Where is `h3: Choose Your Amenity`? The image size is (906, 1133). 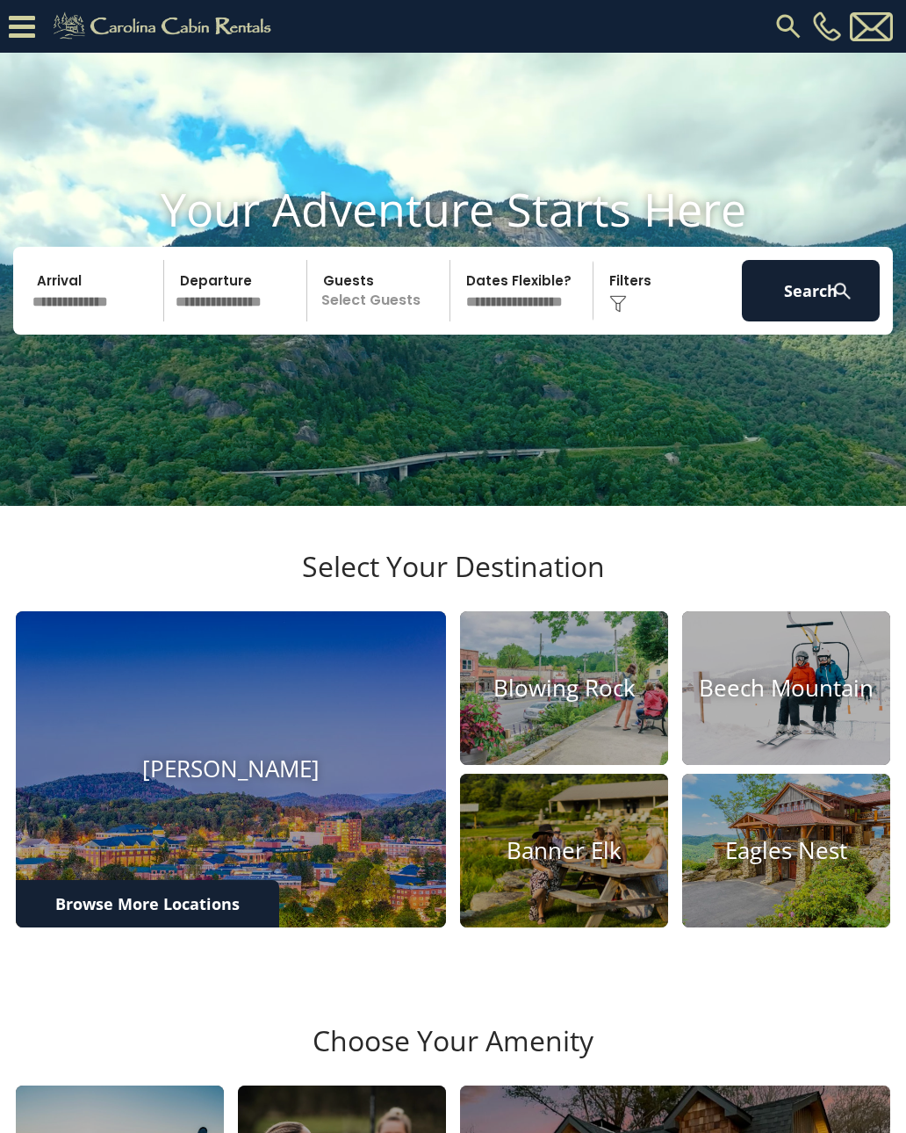 h3: Choose Your Amenity is located at coordinates (453, 1054).